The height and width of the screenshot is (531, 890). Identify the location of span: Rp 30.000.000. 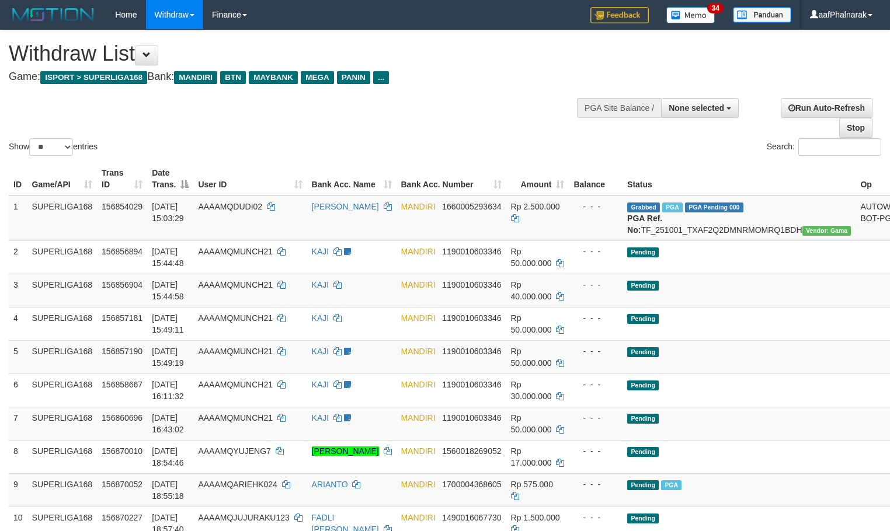
(531, 391).